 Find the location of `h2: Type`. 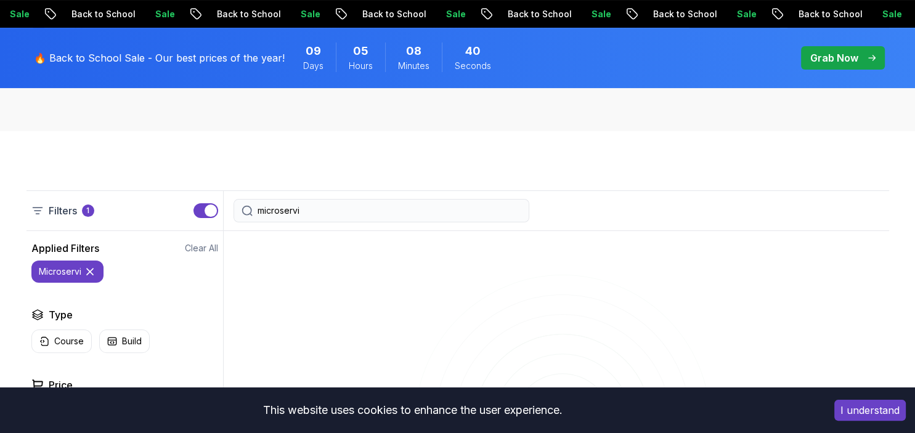

h2: Type is located at coordinates (60, 315).